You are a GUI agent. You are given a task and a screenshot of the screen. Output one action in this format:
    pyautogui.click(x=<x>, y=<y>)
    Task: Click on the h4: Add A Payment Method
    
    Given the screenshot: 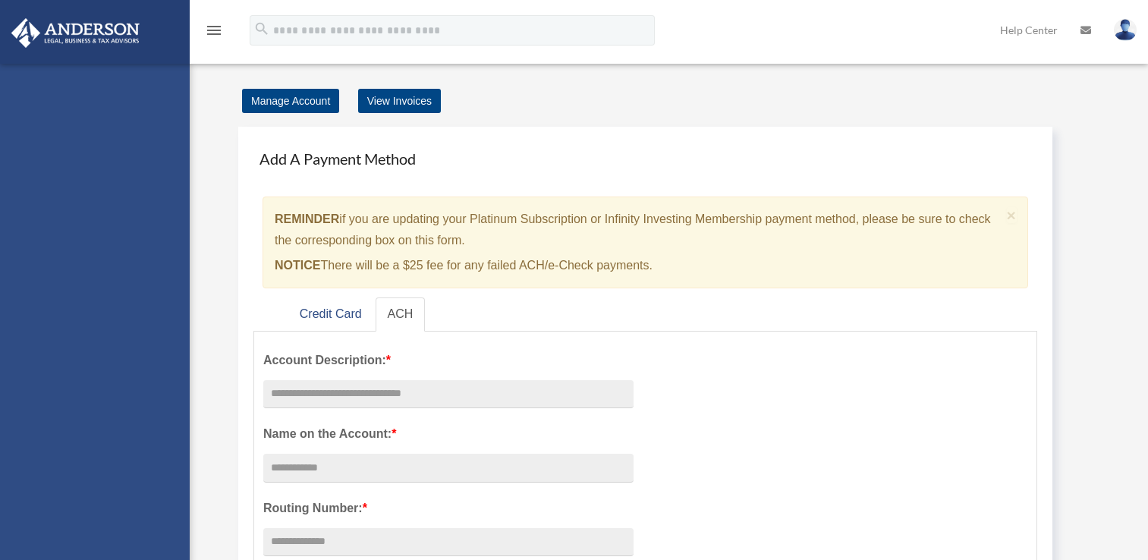 What is the action you would take?
    pyautogui.click(x=645, y=159)
    